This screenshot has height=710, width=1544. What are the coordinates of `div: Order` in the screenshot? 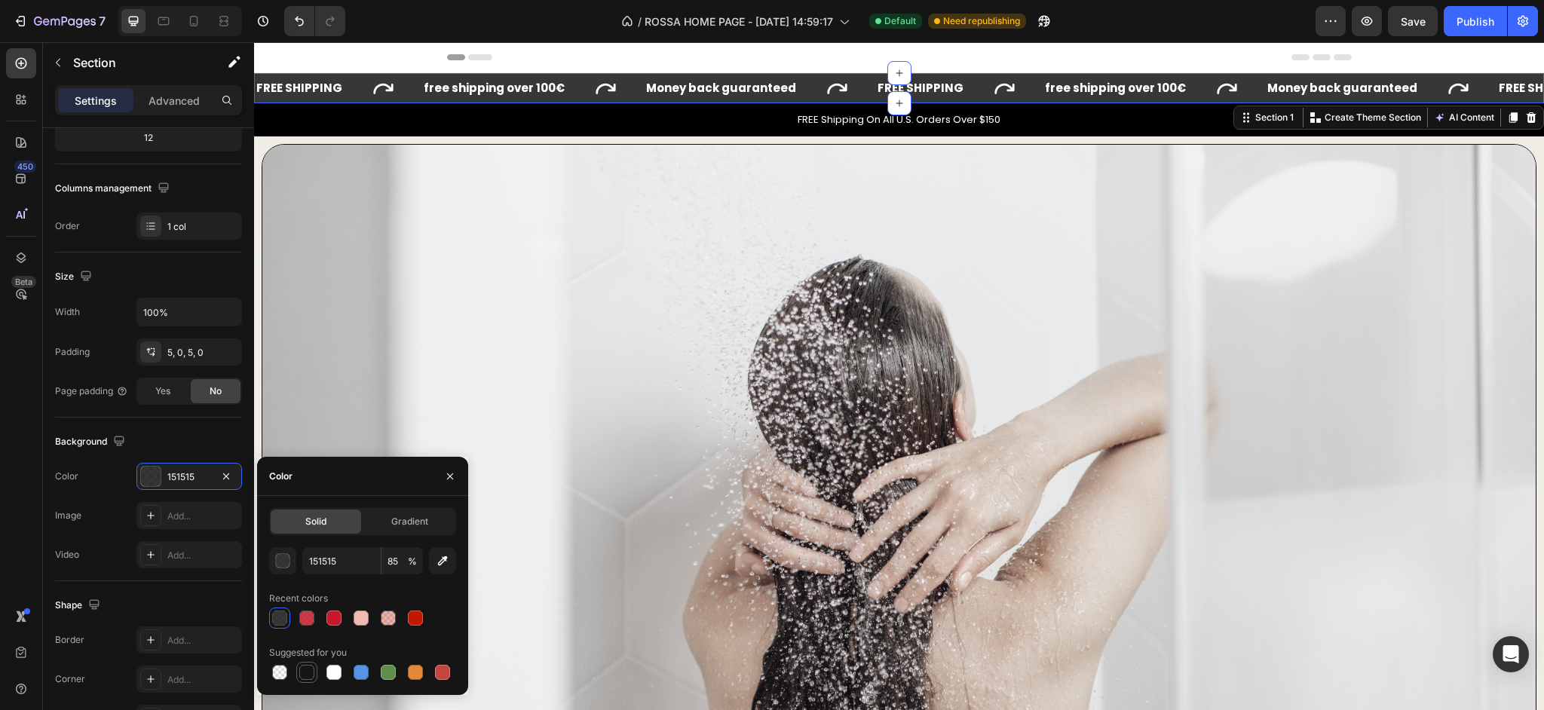 It's located at (67, 226).